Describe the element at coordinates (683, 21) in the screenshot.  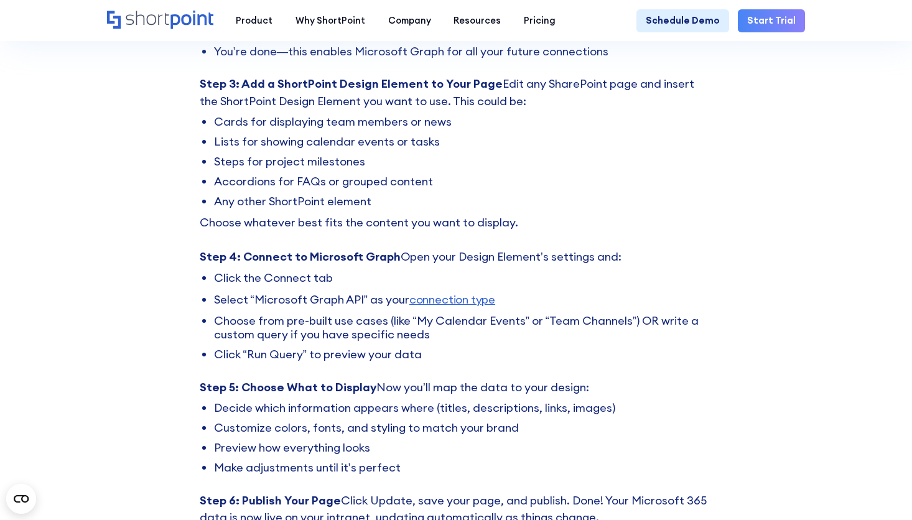
I see `a: Schedule Demo` at that location.